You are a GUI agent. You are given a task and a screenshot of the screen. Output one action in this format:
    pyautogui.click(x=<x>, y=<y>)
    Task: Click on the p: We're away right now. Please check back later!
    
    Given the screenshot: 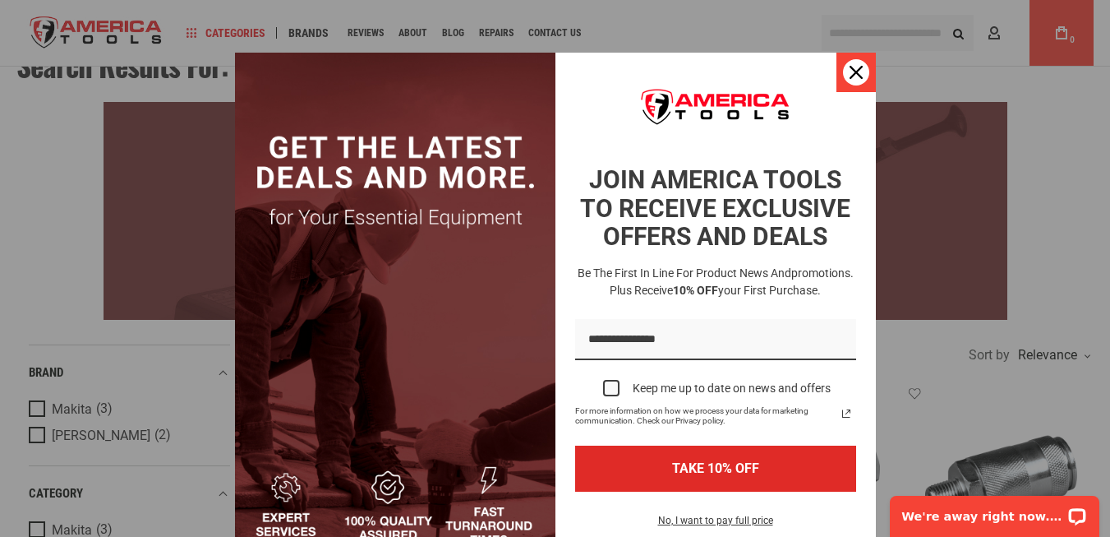 What is the action you would take?
    pyautogui.click(x=104, y=31)
    